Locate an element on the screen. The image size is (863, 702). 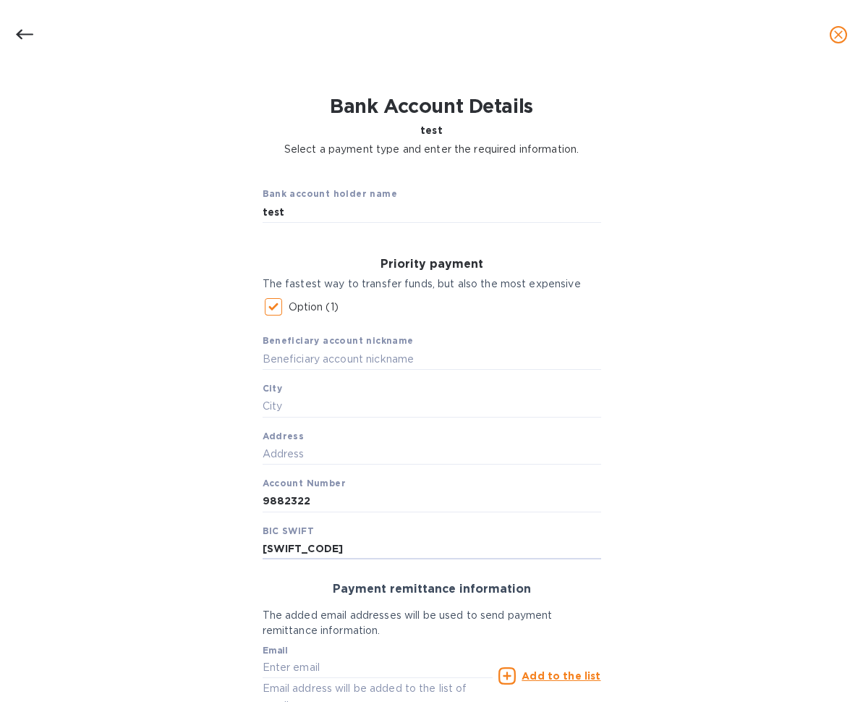
h3: Priority payment is located at coordinates (432, 264).